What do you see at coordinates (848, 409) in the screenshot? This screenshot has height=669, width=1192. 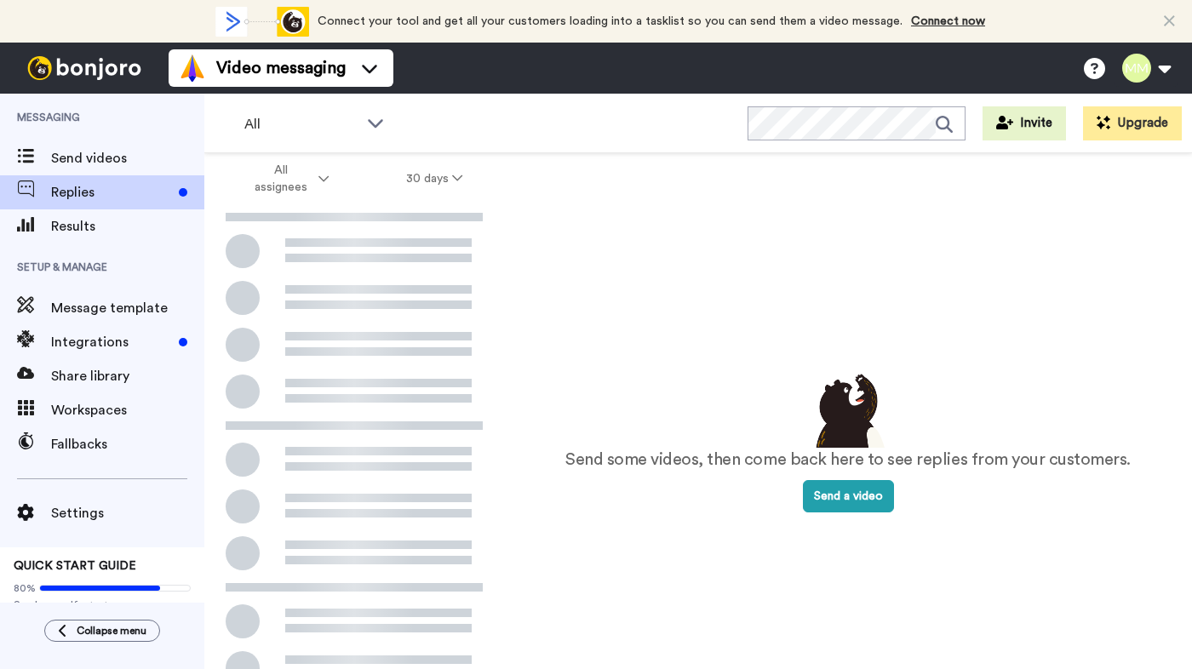 I see `img: results-emptystates.png` at bounding box center [848, 409].